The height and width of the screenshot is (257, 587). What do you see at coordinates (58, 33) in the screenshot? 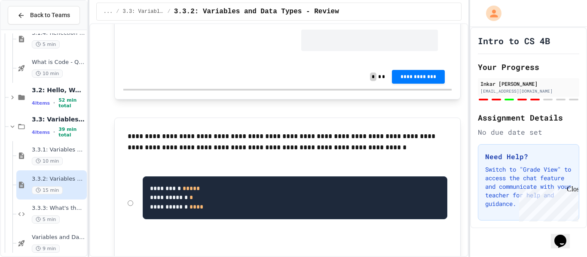
I see `span: 3.1.4: Reflection - Evolving Technology` at bounding box center [58, 33].